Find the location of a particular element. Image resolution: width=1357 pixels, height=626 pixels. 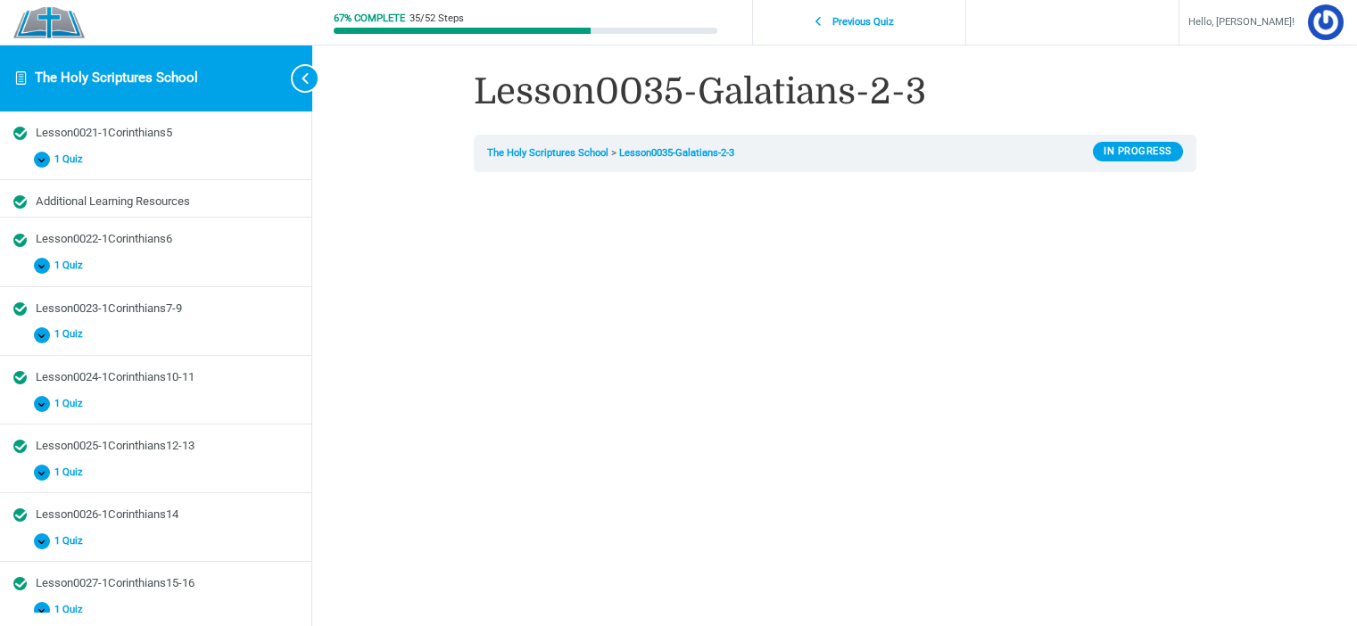

a: Completed Lesson0024-1Corinthians10-11 is located at coordinates (155, 377).